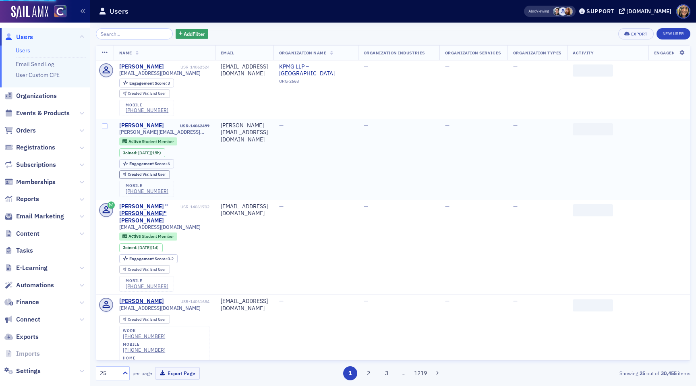 The width and height of the screenshot is (696, 386). Describe the element at coordinates (594, 373) in the screenshot. I see `div: Showing out of items` at that location.